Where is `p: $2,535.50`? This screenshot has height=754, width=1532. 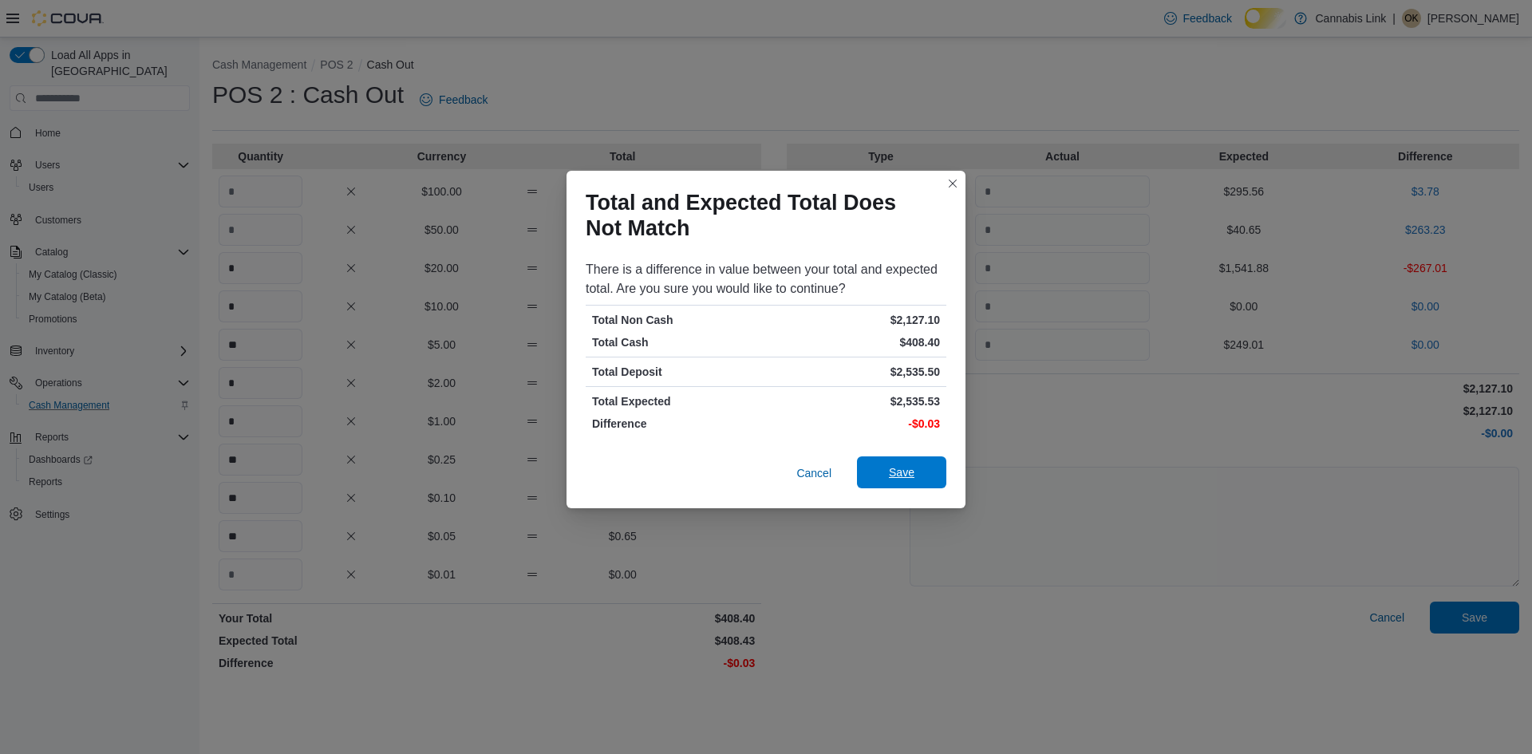
p: $2,535.50 is located at coordinates (854, 372).